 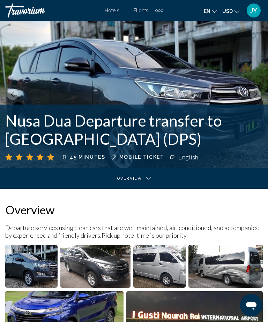 What do you see at coordinates (112, 10) in the screenshot?
I see `a: Hotels` at bounding box center [112, 10].